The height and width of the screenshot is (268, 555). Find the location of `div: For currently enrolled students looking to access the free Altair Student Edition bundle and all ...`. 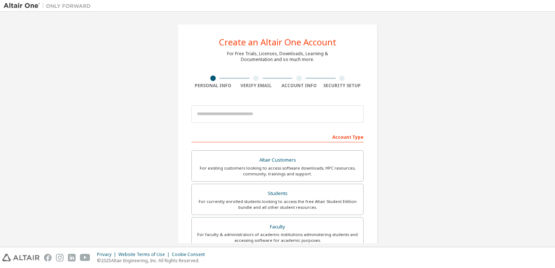

div: For currently enrolled students looking to access the free Altair Student Edition bundle and all ... is located at coordinates (278, 205).